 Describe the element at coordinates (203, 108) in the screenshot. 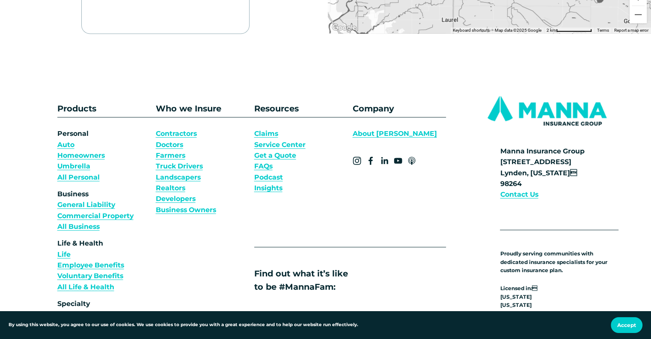

I see `p: Who we Insure` at that location.